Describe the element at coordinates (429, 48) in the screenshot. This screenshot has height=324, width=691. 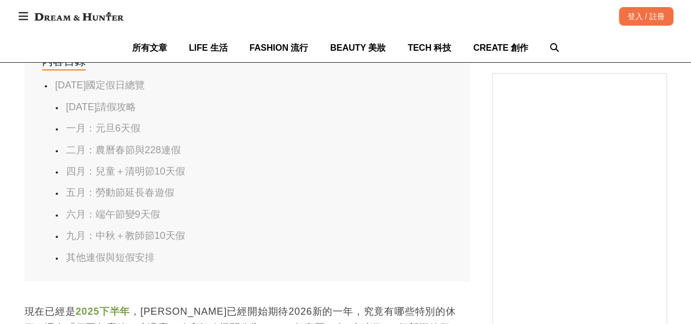
I see `span: TECH 科技` at that location.